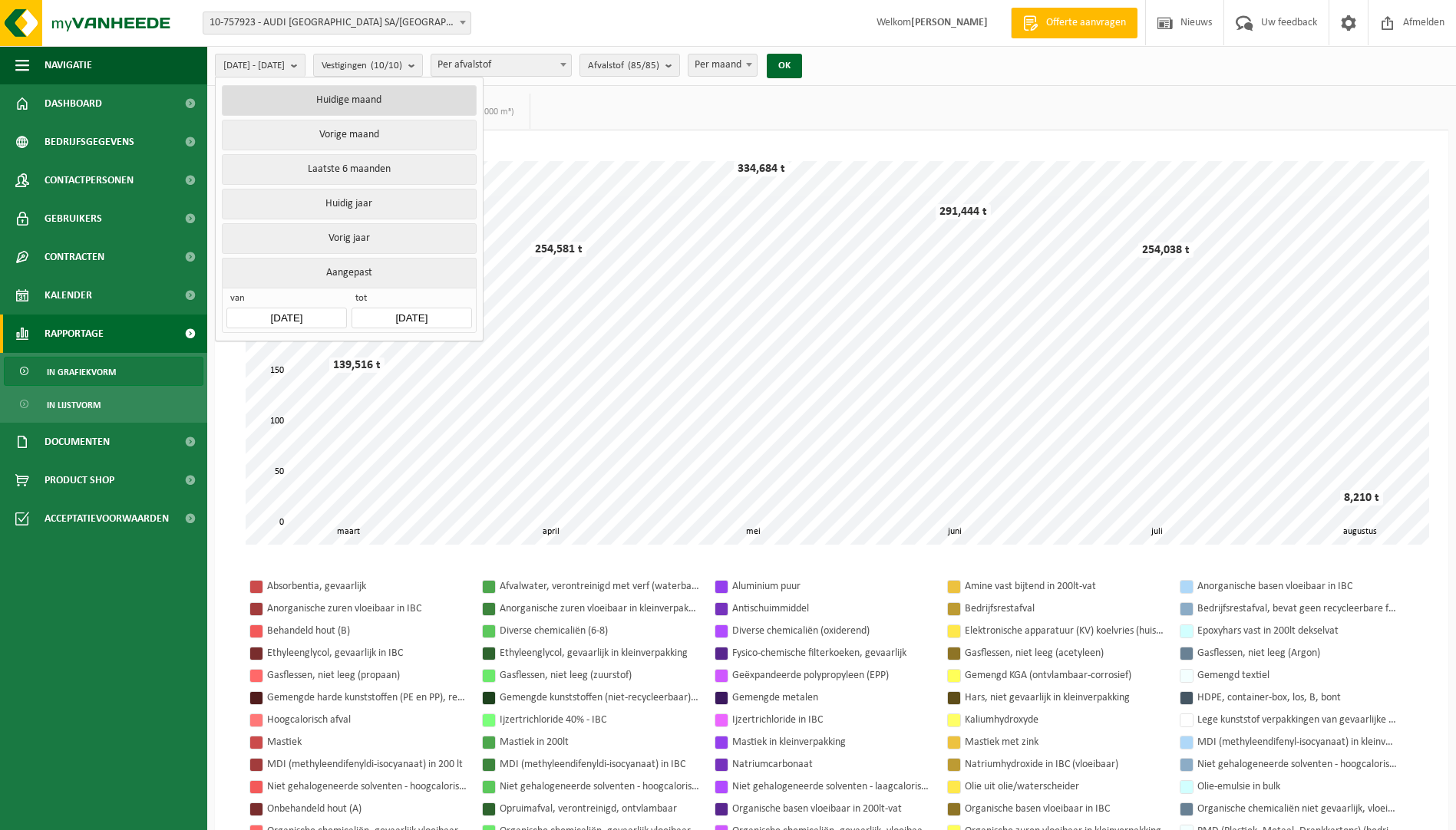  Describe the element at coordinates (77, 441) in the screenshot. I see `span: Documenten` at that location.